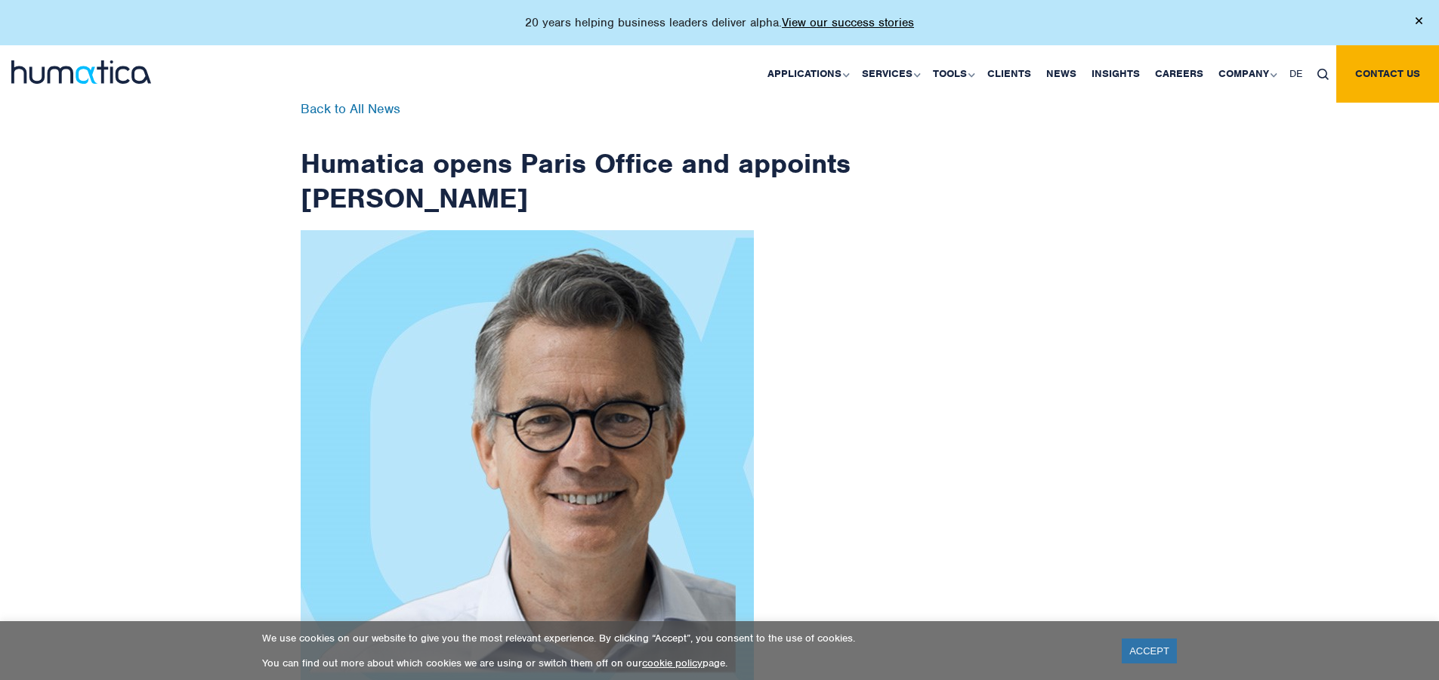 This screenshot has width=1439, height=680. What do you see at coordinates (847, 23) in the screenshot?
I see `a: View our success stories` at bounding box center [847, 23].